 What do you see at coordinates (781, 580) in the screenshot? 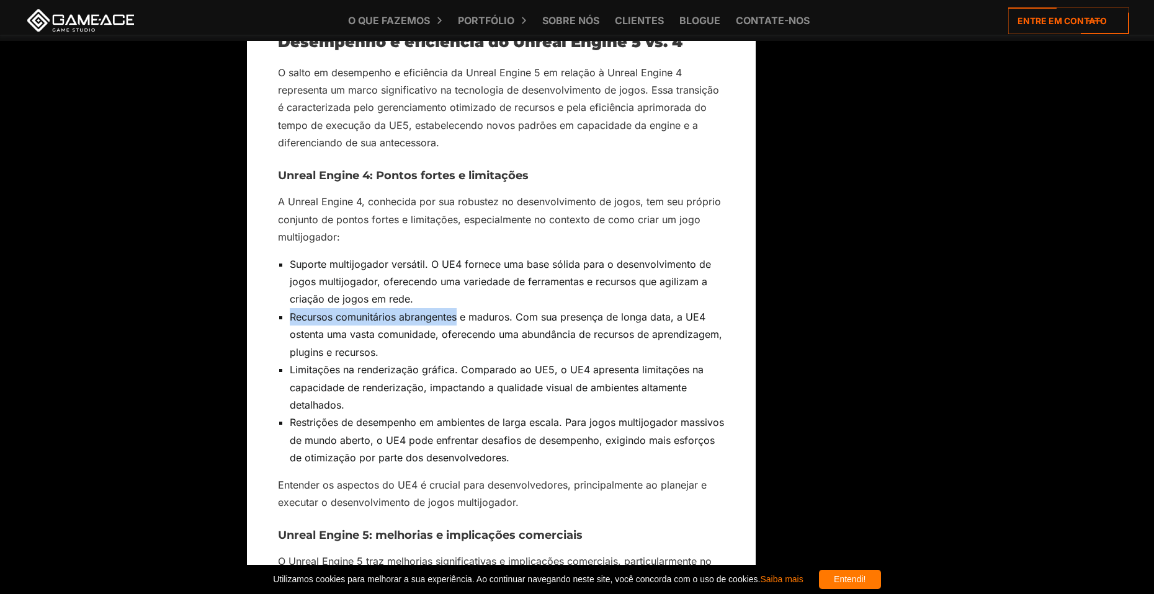
I see `a: Saiba mais` at bounding box center [781, 580].